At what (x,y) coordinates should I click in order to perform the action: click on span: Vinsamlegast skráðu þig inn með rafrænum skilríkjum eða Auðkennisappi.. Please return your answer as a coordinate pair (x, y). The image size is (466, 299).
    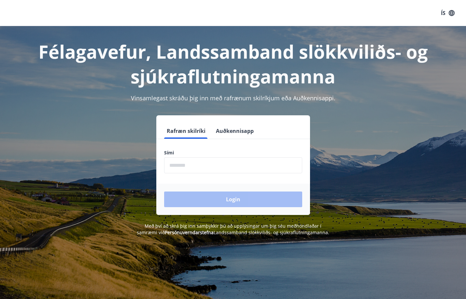
    Looking at the image, I should click on (233, 98).